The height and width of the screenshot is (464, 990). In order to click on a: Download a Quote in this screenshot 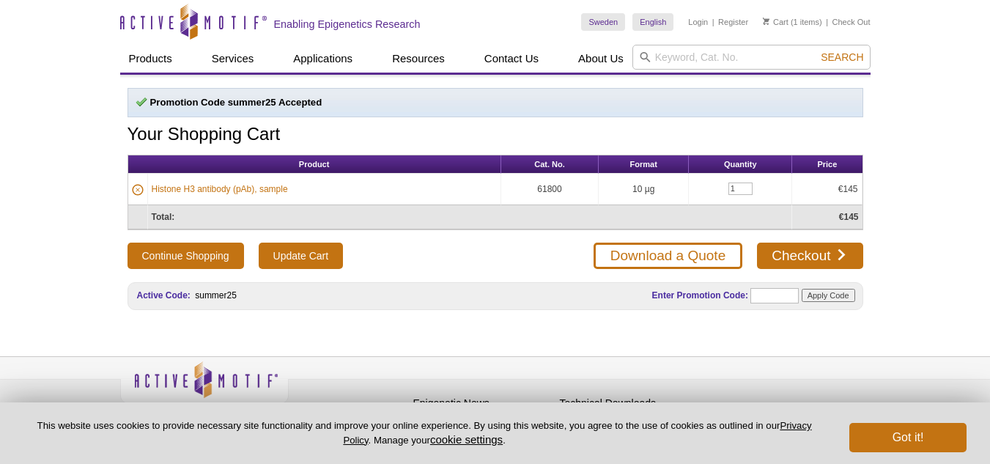, I will do `click(667, 256)`.